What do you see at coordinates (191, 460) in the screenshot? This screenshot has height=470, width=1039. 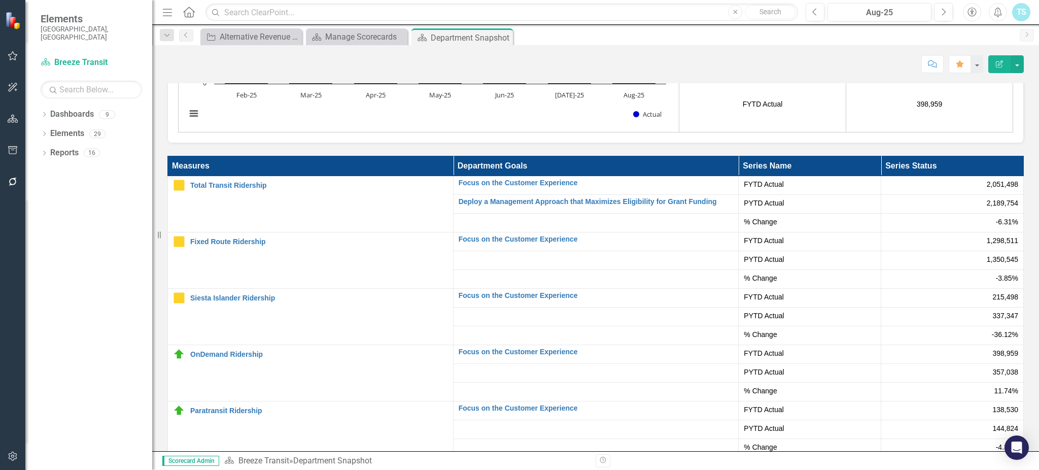 I see `span: Scorecard Admin` at bounding box center [191, 460].